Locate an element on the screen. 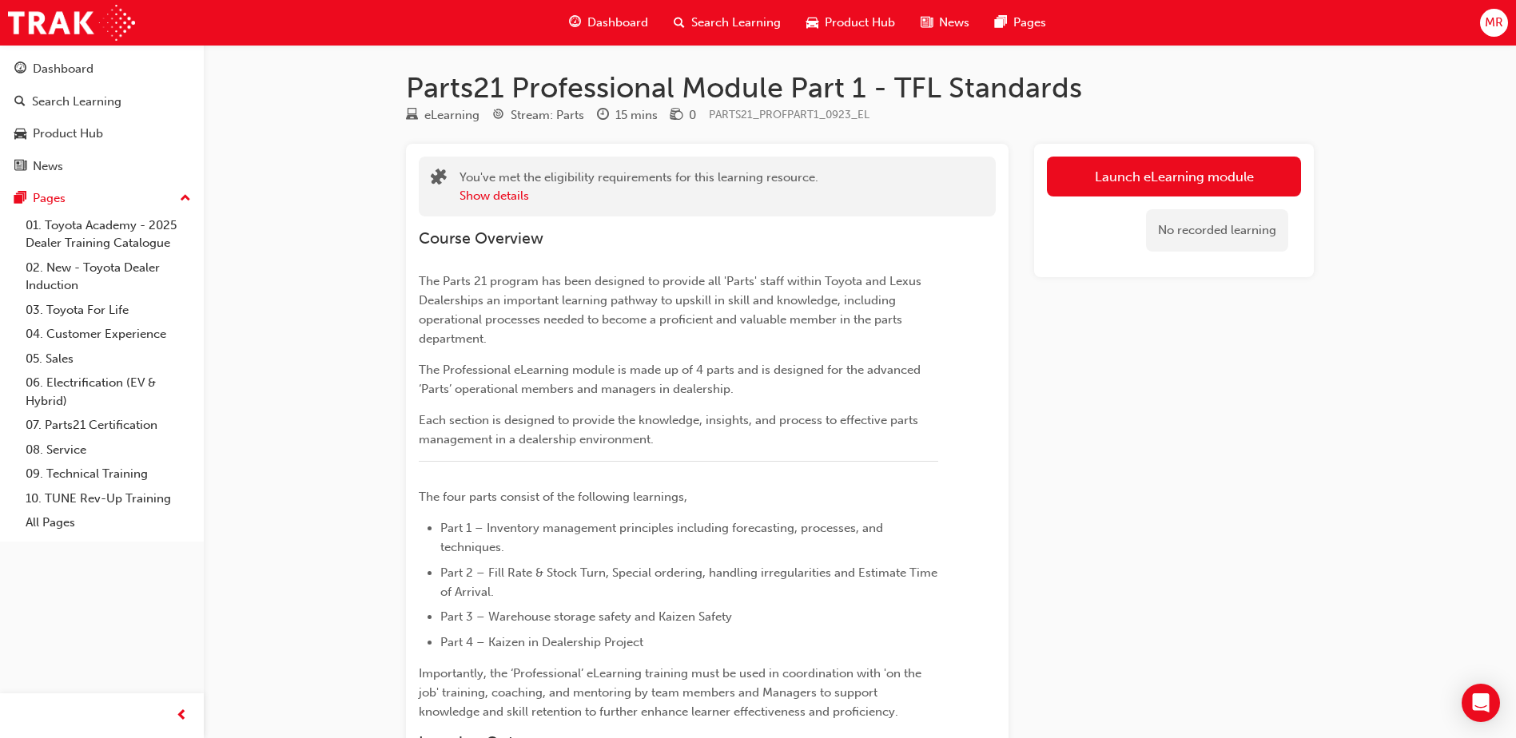 The image size is (1516, 738). span: Each section is designed to provide the knowledge, insights, and process to effective parts manag... is located at coordinates (670, 430).